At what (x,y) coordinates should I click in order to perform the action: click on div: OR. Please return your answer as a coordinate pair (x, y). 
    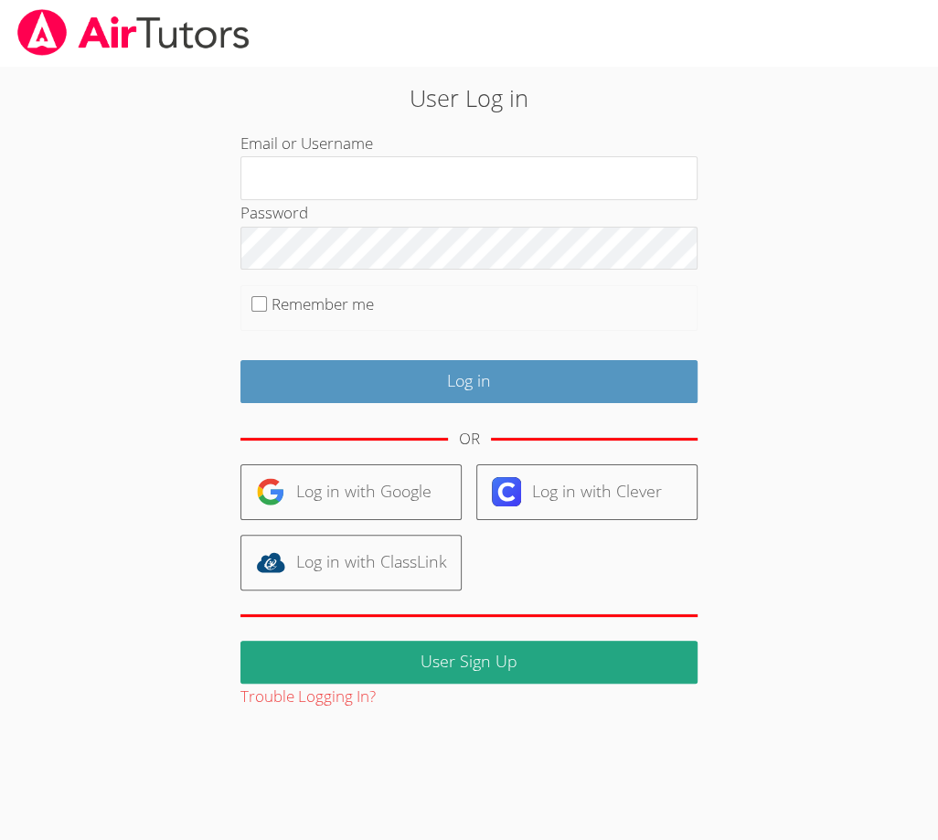
    Looking at the image, I should click on (469, 439).